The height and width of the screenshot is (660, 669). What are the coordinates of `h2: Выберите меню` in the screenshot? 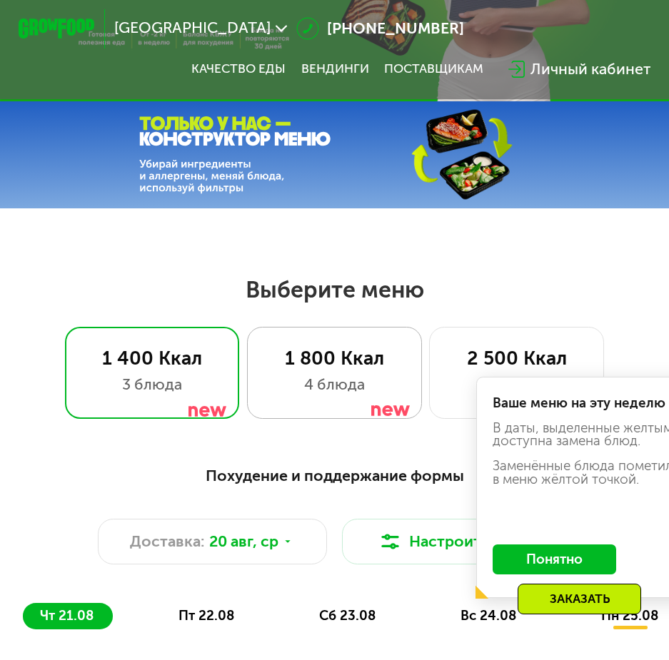 It's located at (335, 290).